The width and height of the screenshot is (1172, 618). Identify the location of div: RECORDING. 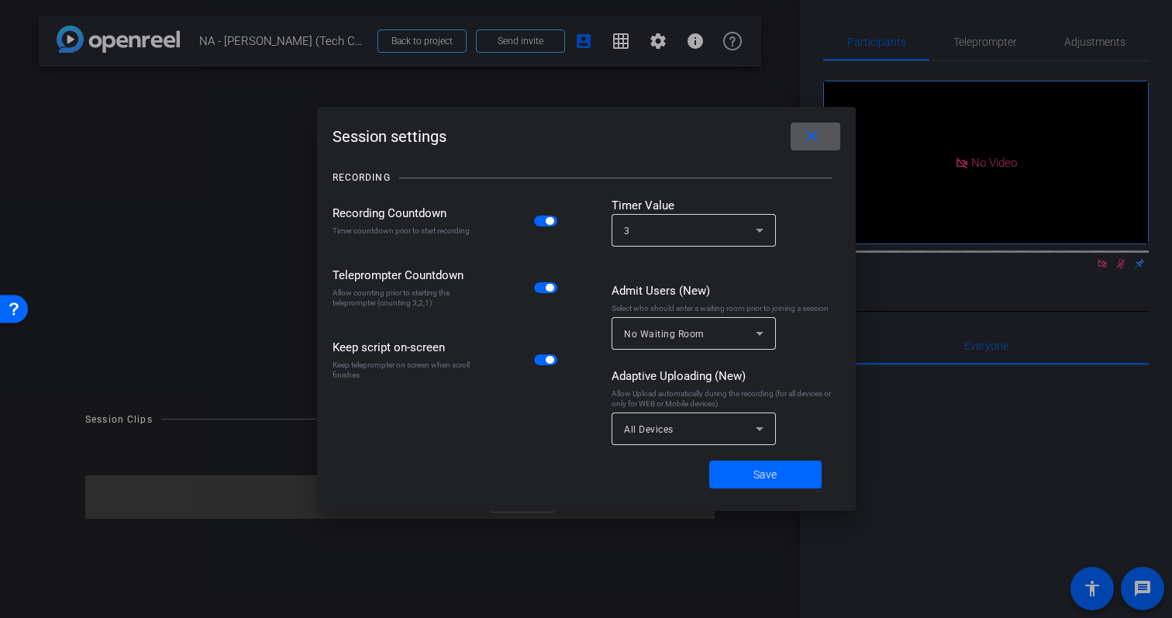
(361, 177).